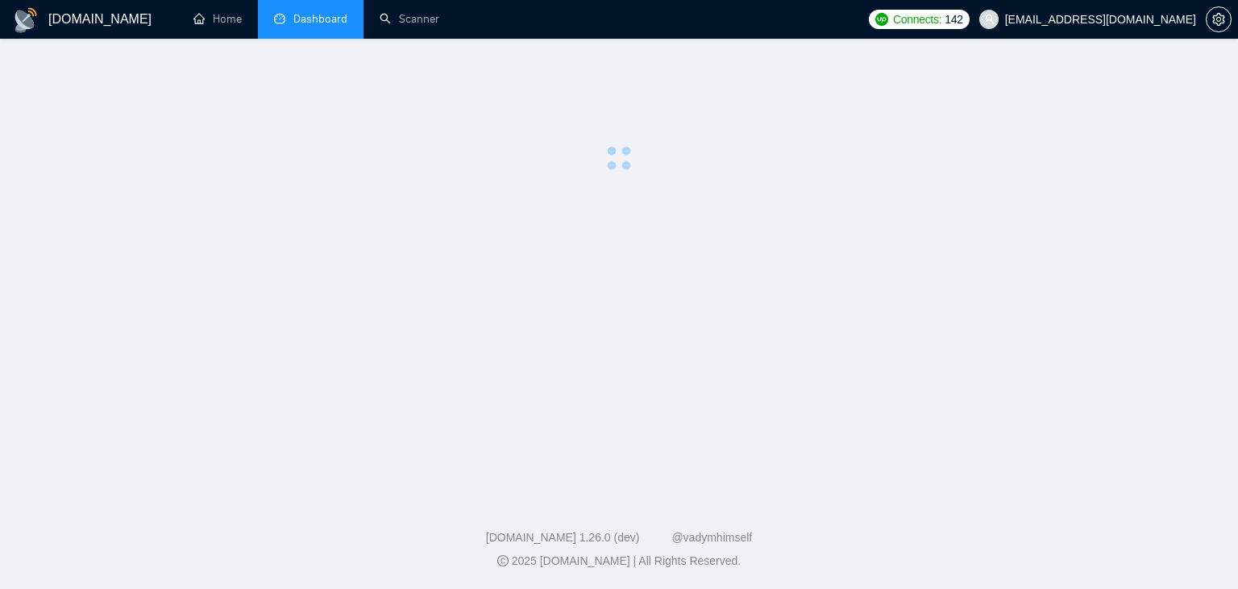  What do you see at coordinates (280, 19) in the screenshot?
I see `span: dashboard` at bounding box center [280, 19].